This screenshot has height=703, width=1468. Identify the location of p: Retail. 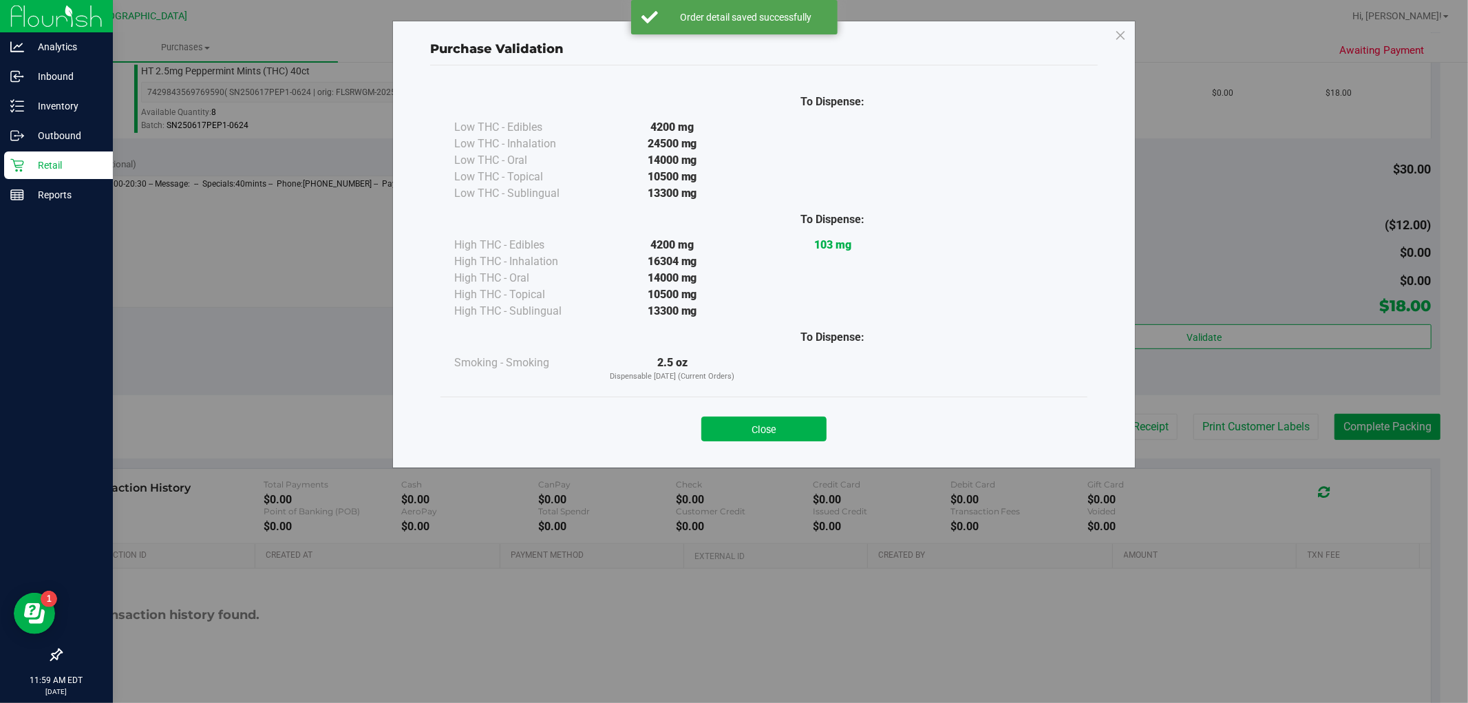
(65, 165).